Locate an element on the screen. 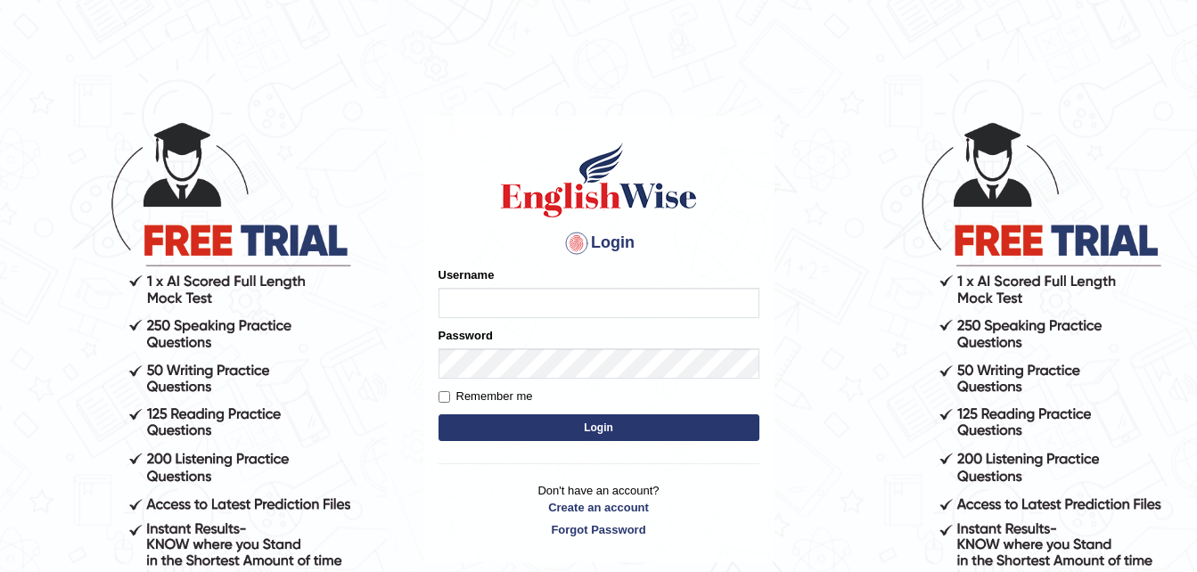 The width and height of the screenshot is (1197, 572). button: Login is located at coordinates (599, 428).